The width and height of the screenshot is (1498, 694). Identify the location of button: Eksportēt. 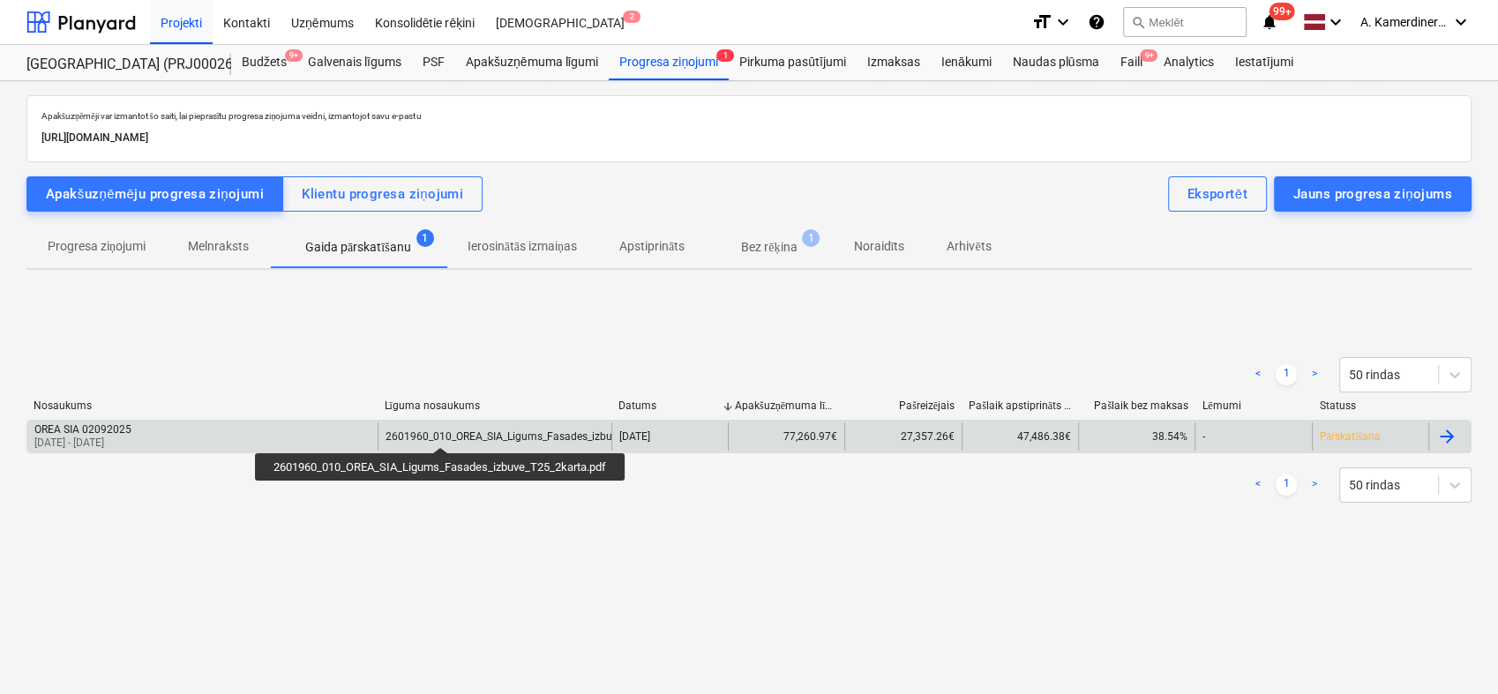
(1218, 194).